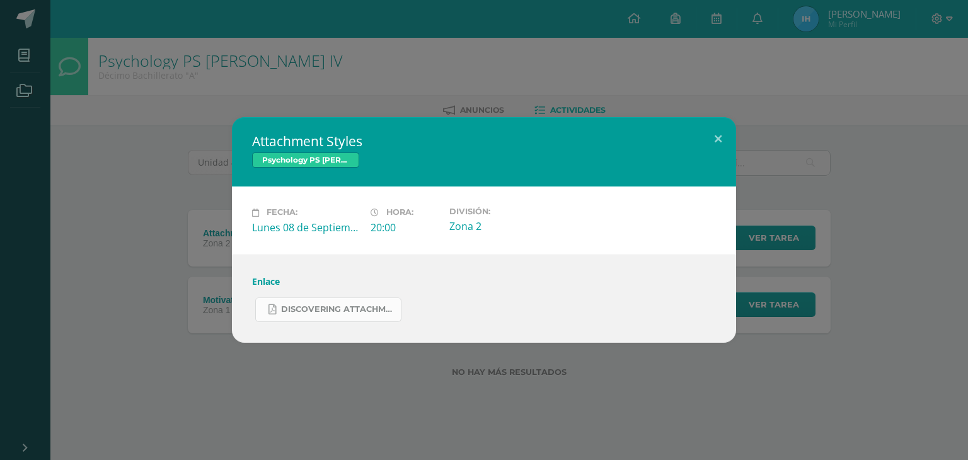  What do you see at coordinates (328, 309) in the screenshot?
I see `a: Discovering Attachment Styles.pdf` at bounding box center [328, 309].